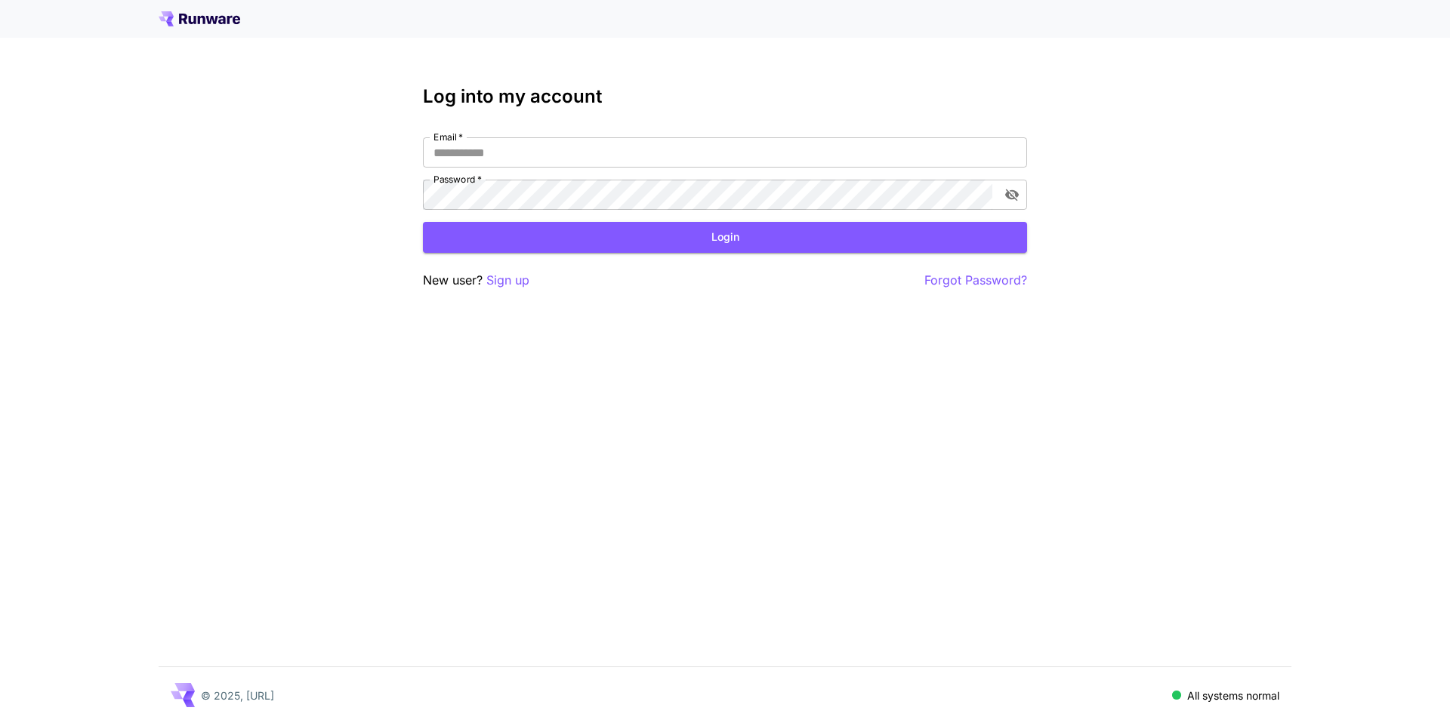  I want to click on button: Login, so click(725, 237).